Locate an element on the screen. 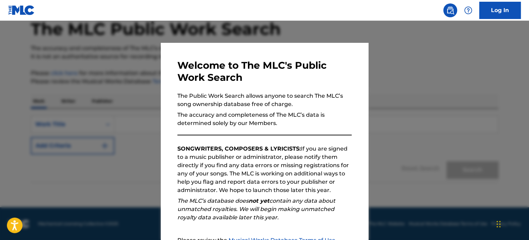 This screenshot has width=529, height=240. p: The Public Work Search allows anyone to search The MLC’s song ownership database free of charge. is located at coordinates (265, 100).